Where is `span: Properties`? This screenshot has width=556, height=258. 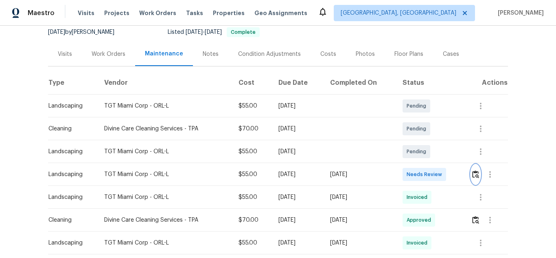 span: Properties is located at coordinates (229, 13).